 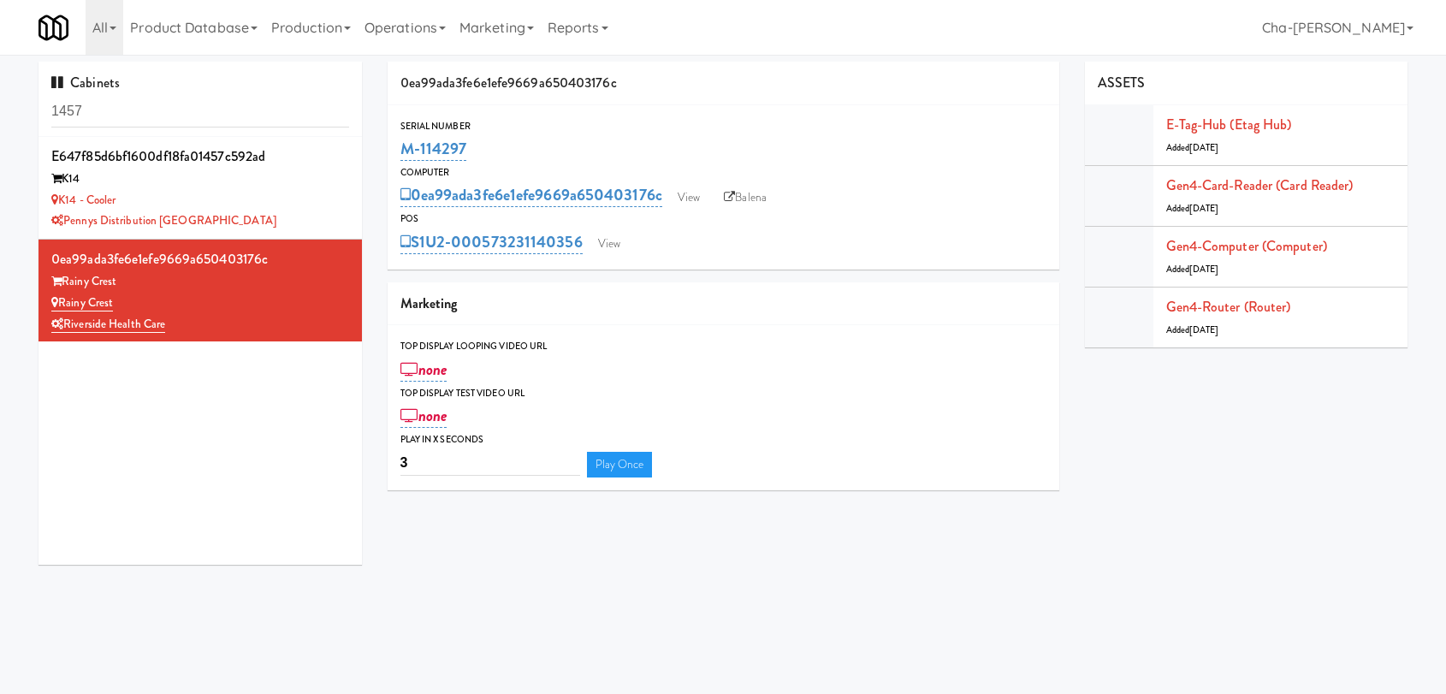 I want to click on a: Balena, so click(x=745, y=198).